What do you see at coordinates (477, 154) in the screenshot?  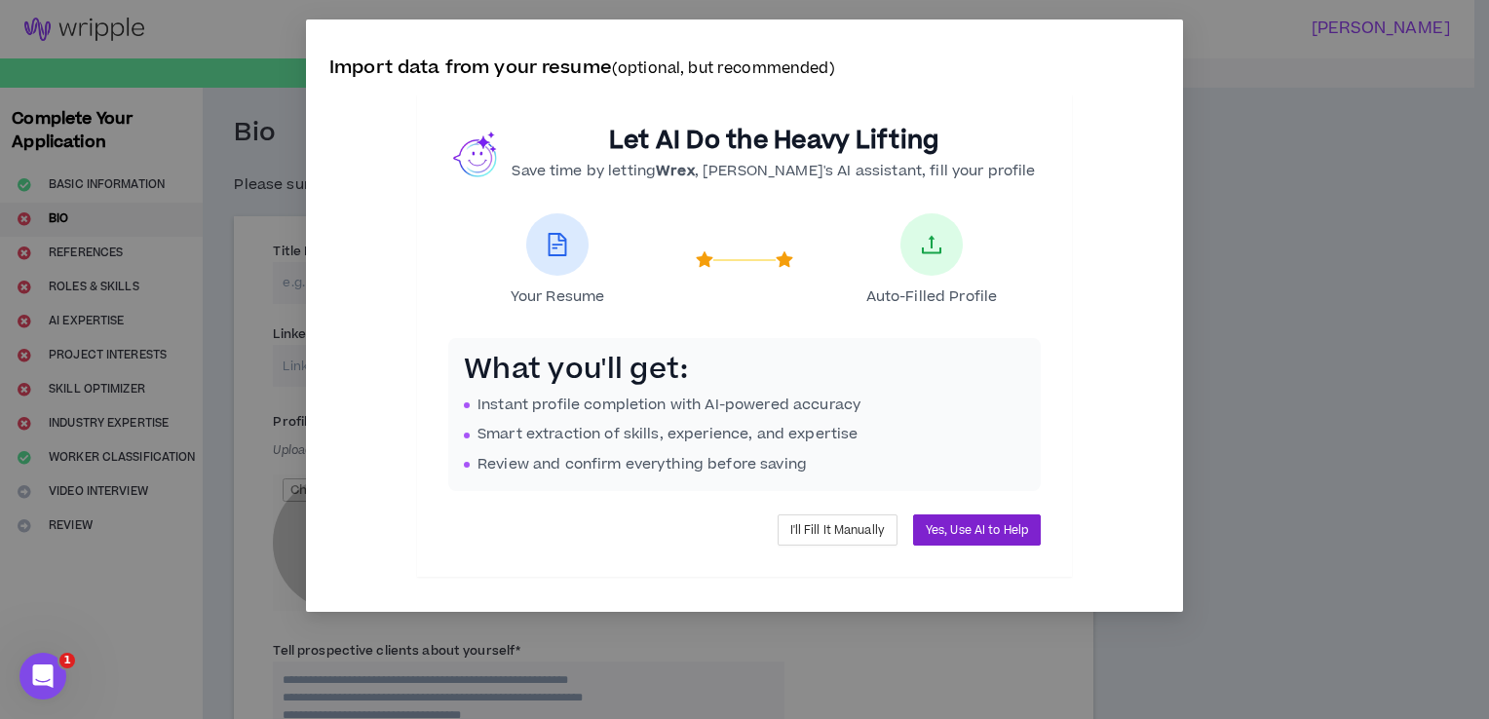 I see `img: wrex.png` at bounding box center [477, 154].